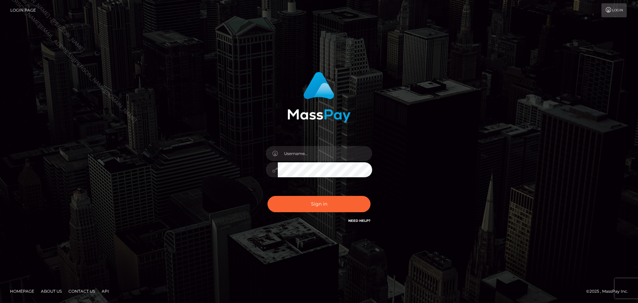 The image size is (638, 303). I want to click on button: Sign in, so click(319, 204).